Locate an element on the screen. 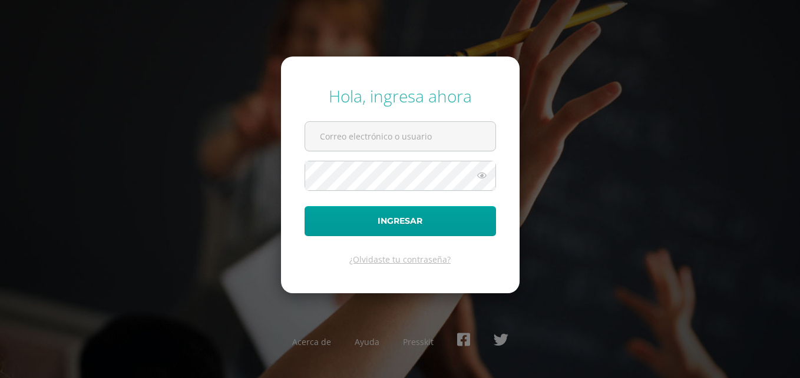 This screenshot has width=800, height=378. a: Ayuda is located at coordinates (367, 342).